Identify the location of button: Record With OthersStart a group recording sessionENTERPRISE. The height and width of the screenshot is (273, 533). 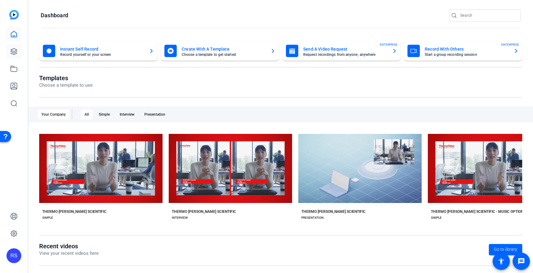
(463, 51).